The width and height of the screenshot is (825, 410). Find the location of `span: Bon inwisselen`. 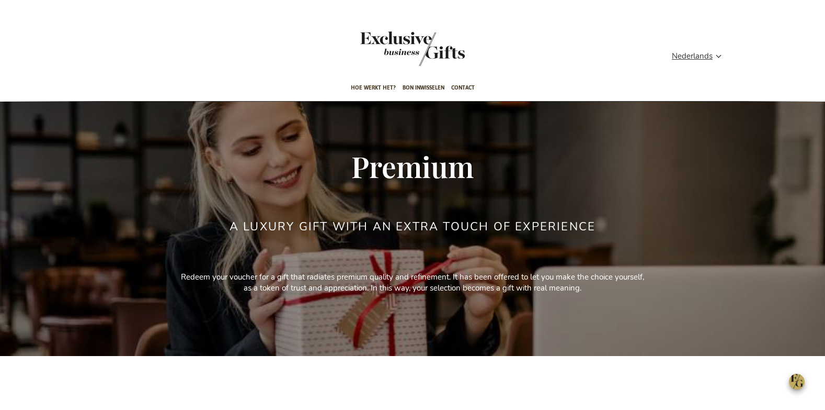

span: Bon inwisselen is located at coordinates (424, 87).